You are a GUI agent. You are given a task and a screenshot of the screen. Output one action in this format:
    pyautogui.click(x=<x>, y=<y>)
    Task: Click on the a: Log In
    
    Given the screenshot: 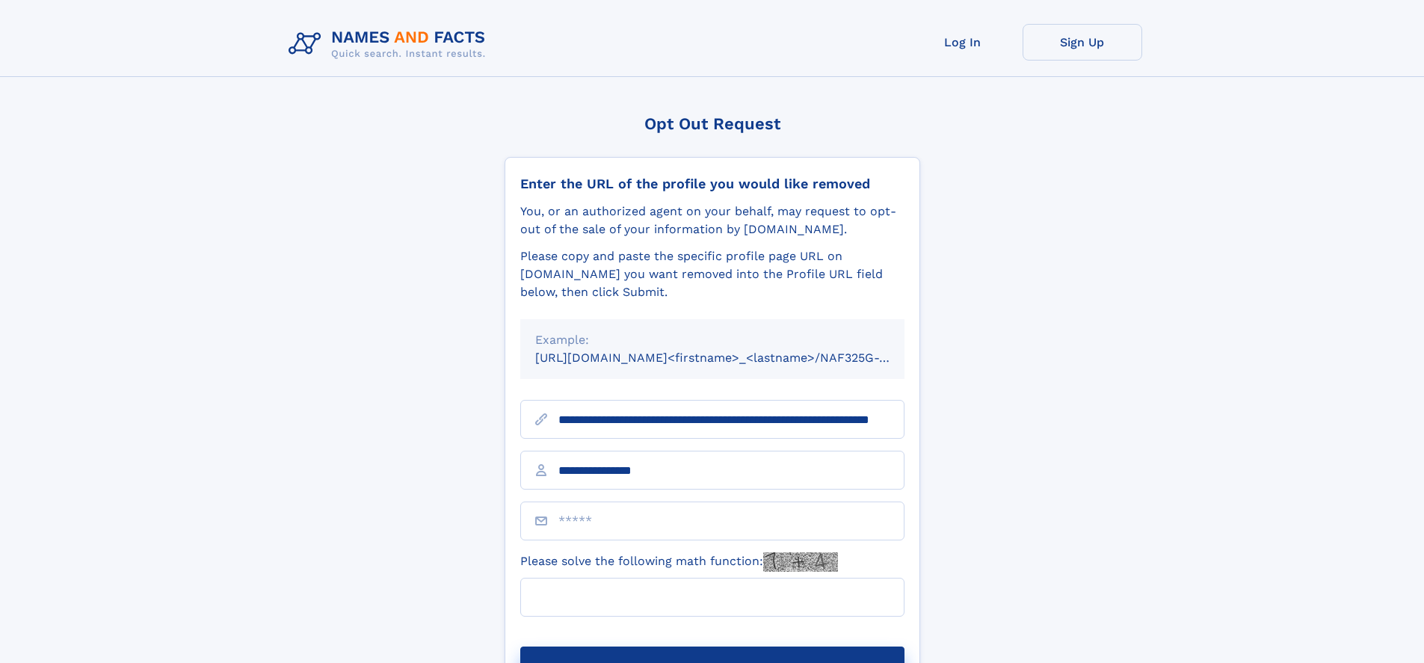 What is the action you would take?
    pyautogui.click(x=963, y=42)
    